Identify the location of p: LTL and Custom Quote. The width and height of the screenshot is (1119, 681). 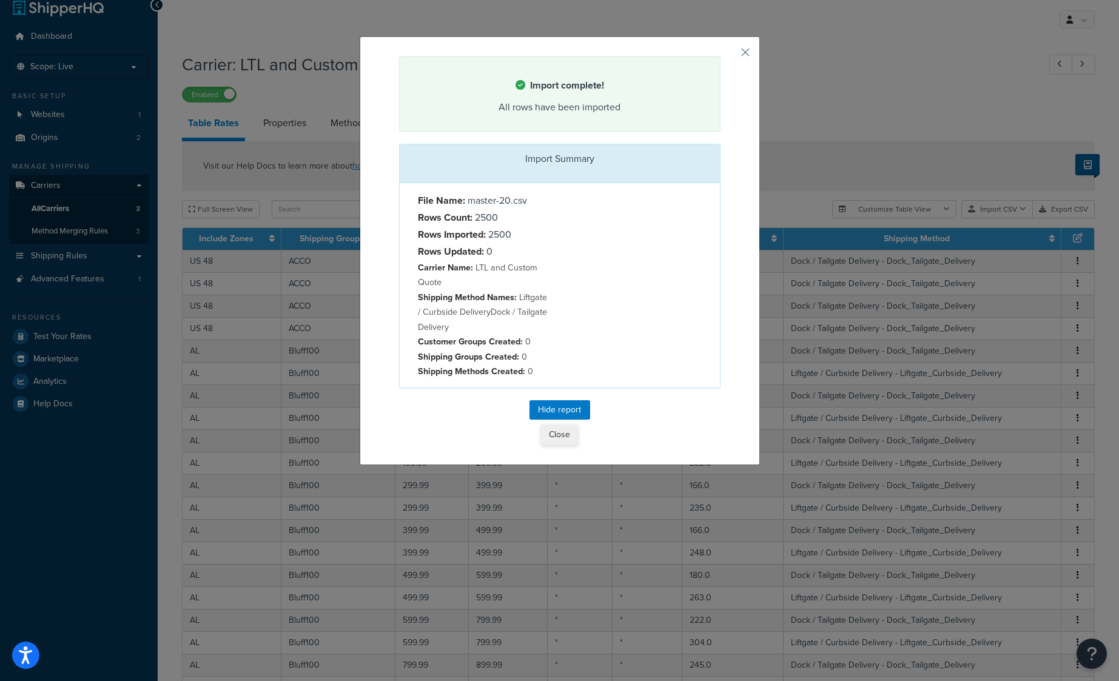
(484, 275).